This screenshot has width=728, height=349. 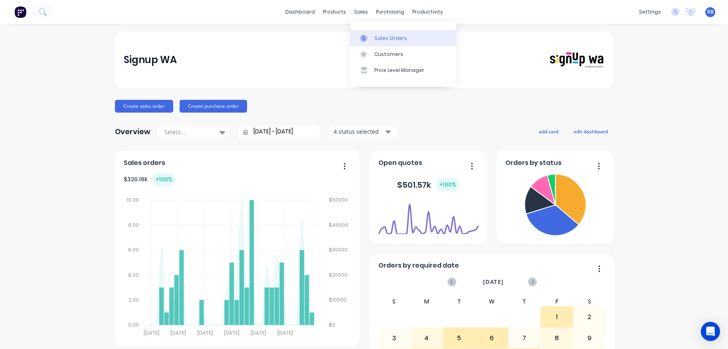 What do you see at coordinates (491, 338) in the screenshot?
I see `div: 6` at bounding box center [491, 338].